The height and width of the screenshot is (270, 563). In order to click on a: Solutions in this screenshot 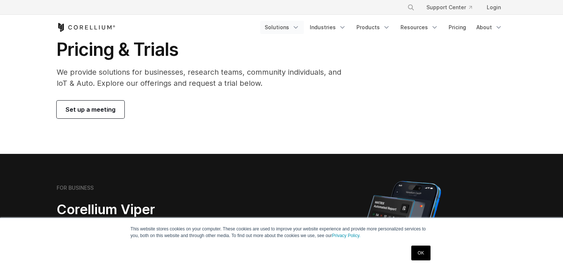, I will do `click(282, 27)`.